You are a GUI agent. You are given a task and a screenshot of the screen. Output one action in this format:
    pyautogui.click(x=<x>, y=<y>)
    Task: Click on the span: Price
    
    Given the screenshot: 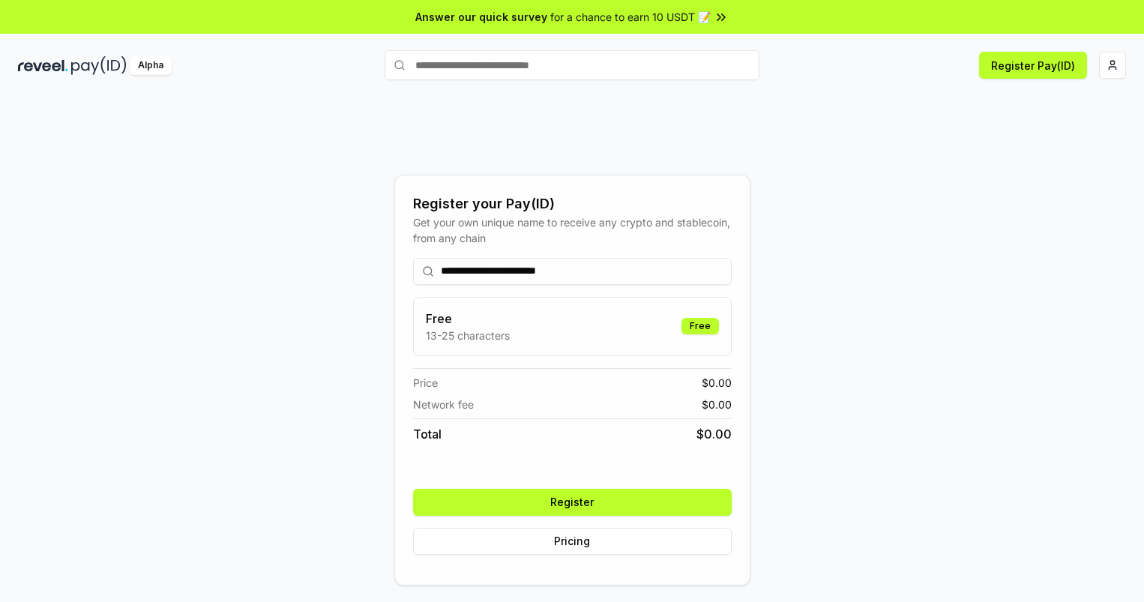 What is the action you would take?
    pyautogui.click(x=425, y=382)
    